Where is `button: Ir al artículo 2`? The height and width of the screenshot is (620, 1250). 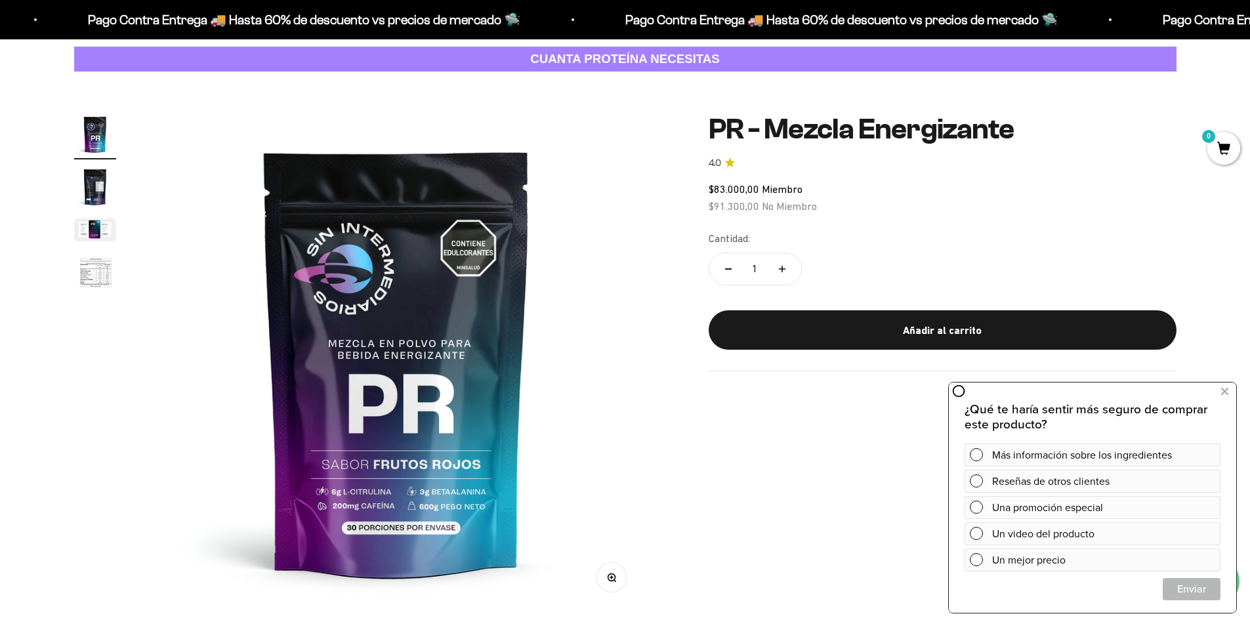
button: Ir al artículo 2 is located at coordinates (95, 189).